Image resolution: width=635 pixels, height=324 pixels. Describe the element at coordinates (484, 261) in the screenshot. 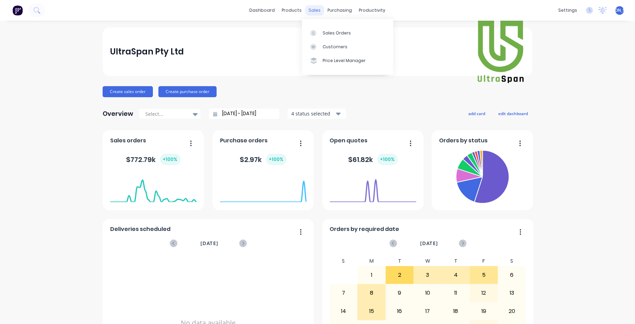

I see `div: F` at that location.